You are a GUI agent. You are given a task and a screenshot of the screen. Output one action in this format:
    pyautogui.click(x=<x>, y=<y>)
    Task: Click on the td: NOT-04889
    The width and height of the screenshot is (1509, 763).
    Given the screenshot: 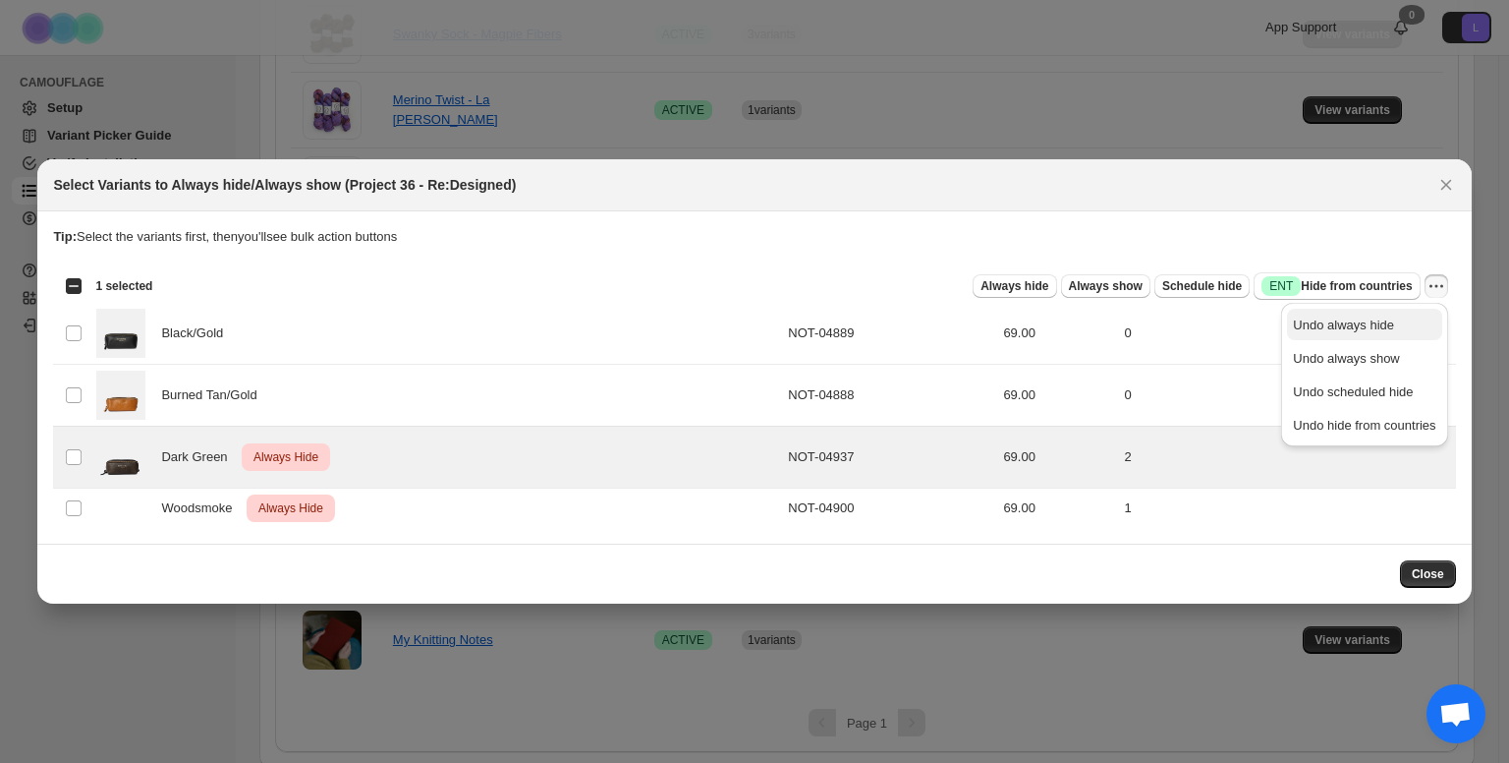 What is the action you would take?
    pyautogui.click(x=889, y=333)
    